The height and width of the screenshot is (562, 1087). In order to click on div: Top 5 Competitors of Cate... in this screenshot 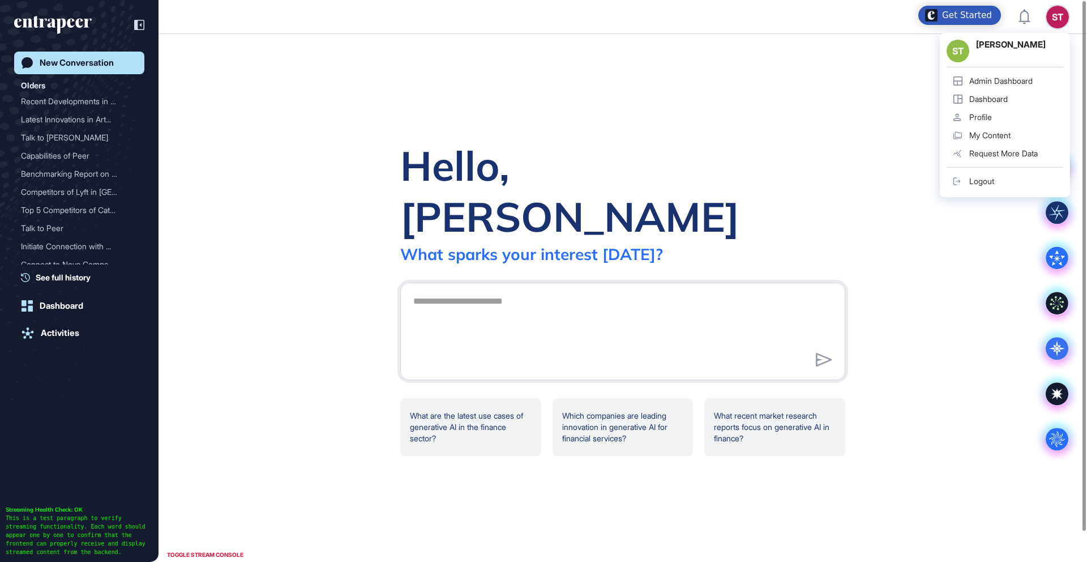, I will do `click(75, 210)`.